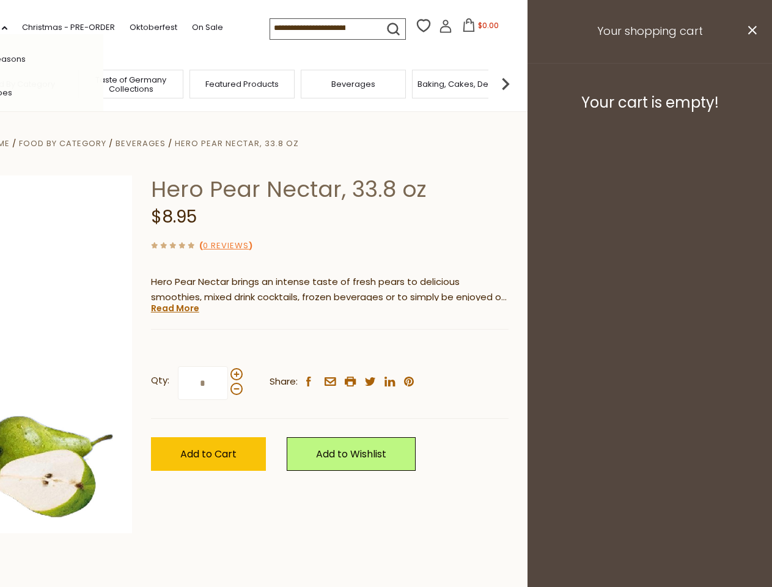 This screenshot has width=772, height=587. What do you see at coordinates (650, 103) in the screenshot?
I see `h3: Your cart is empty!` at bounding box center [650, 103].